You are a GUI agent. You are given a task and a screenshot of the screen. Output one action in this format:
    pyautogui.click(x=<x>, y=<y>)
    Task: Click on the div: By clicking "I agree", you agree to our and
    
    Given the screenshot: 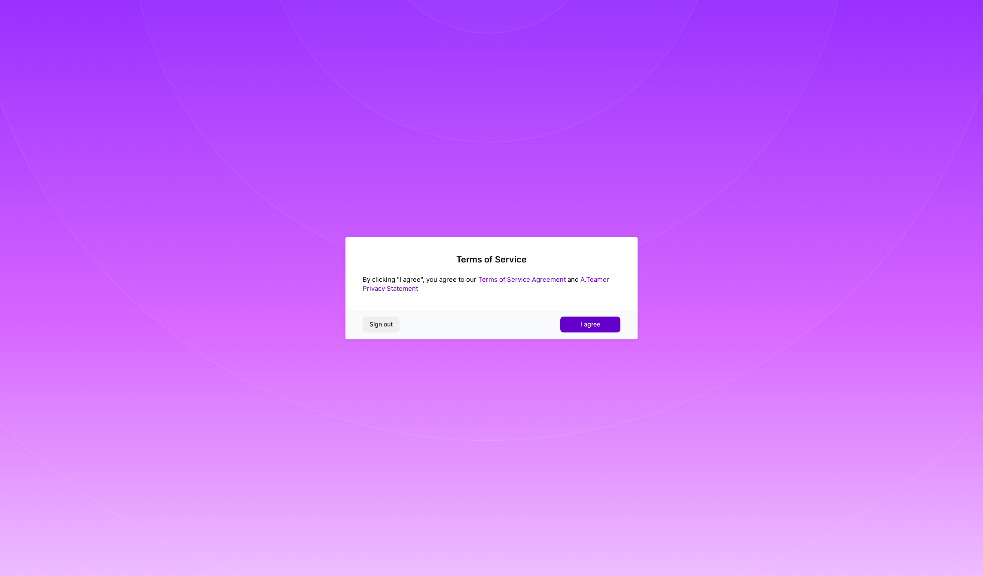 What is the action you would take?
    pyautogui.click(x=492, y=284)
    